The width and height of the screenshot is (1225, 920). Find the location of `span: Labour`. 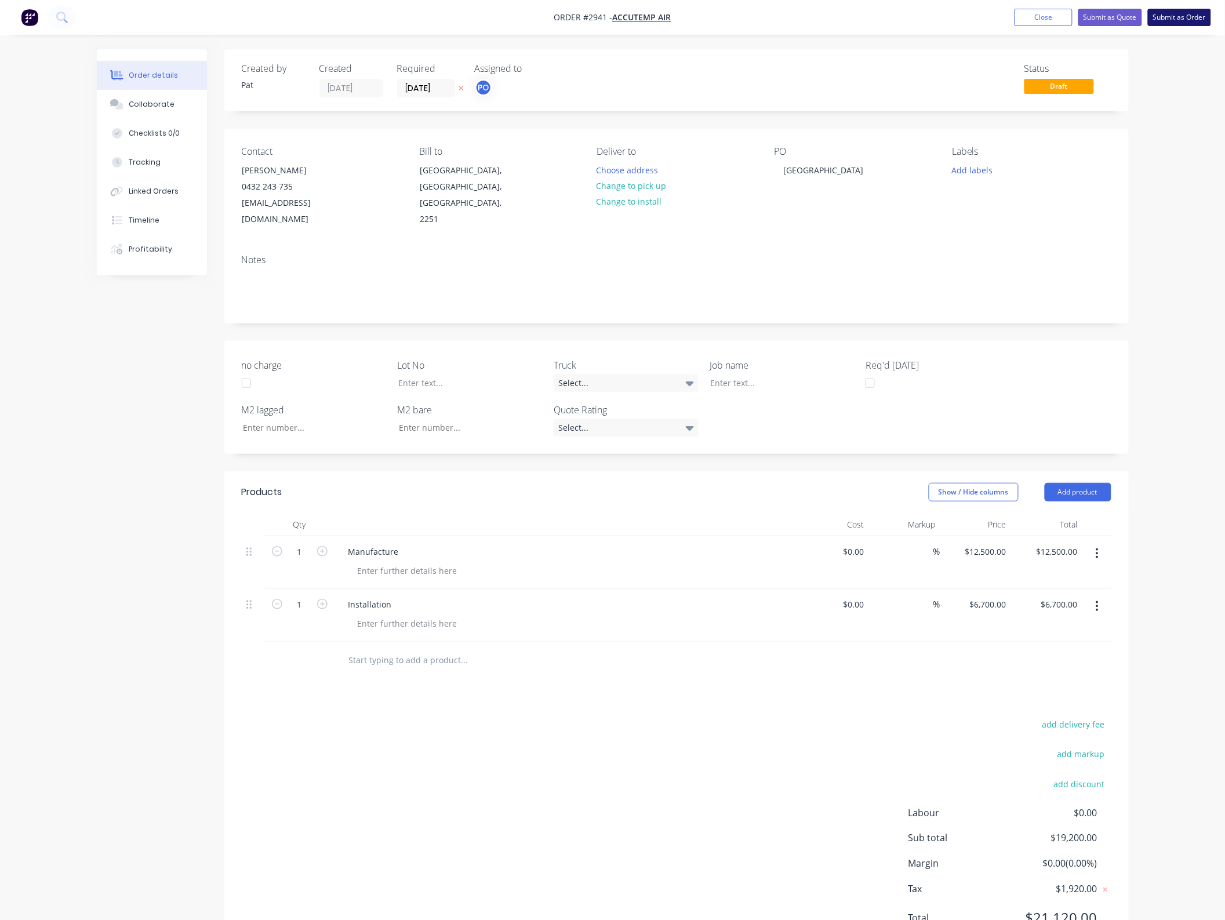

span: Labour is located at coordinates (960, 813).